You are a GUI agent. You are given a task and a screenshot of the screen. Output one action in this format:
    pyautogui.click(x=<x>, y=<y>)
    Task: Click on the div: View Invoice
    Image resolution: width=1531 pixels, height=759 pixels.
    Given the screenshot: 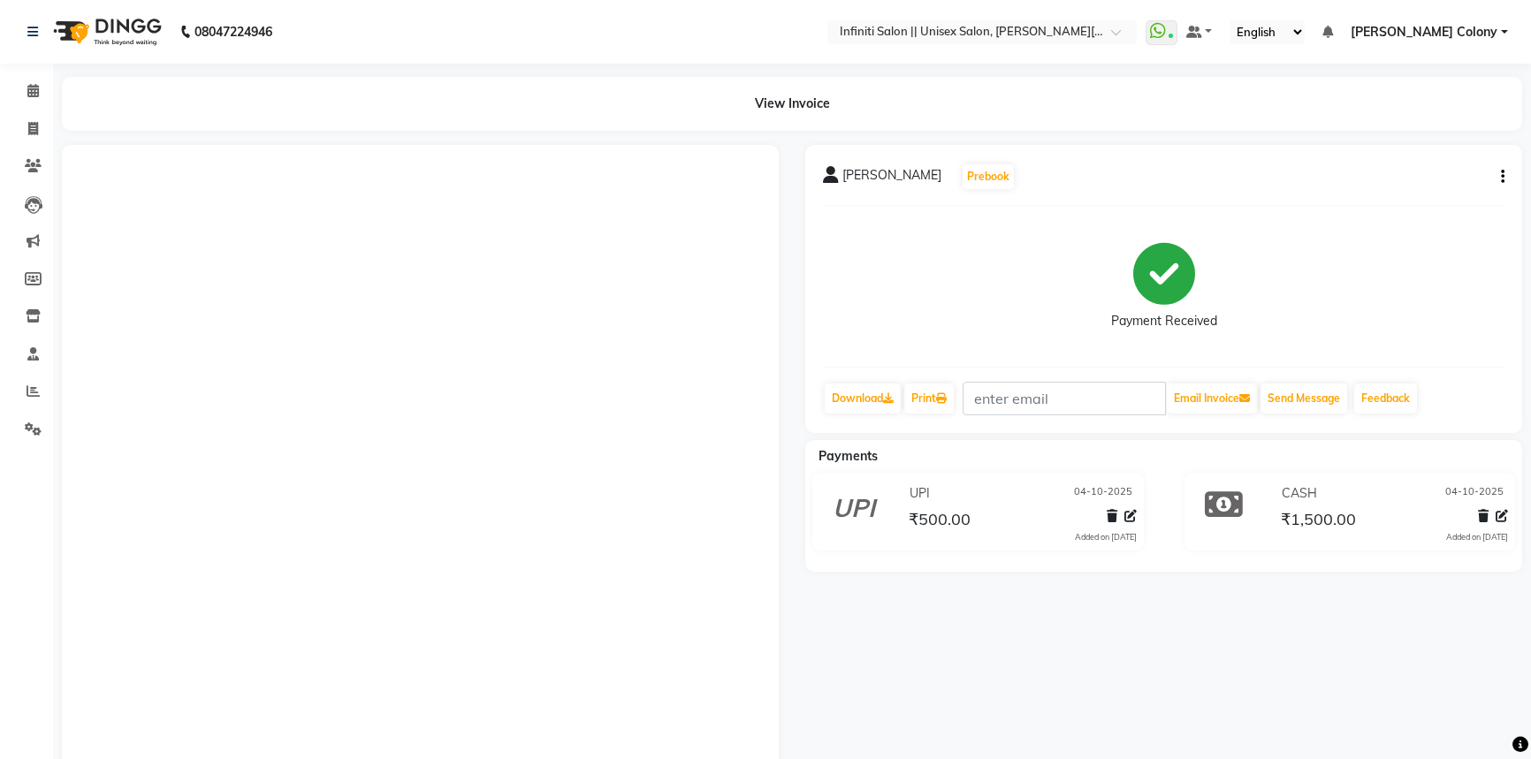 What is the action you would take?
    pyautogui.click(x=792, y=103)
    